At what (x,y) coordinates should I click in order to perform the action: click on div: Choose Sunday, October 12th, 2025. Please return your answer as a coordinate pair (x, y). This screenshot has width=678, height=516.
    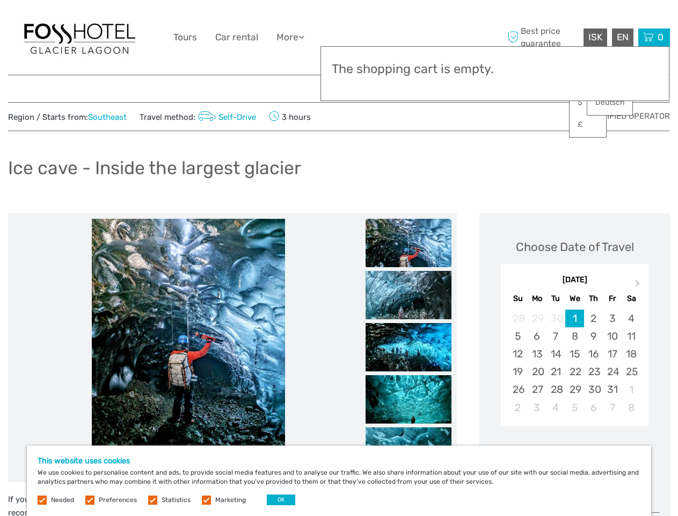
    Looking at the image, I should click on (518, 353).